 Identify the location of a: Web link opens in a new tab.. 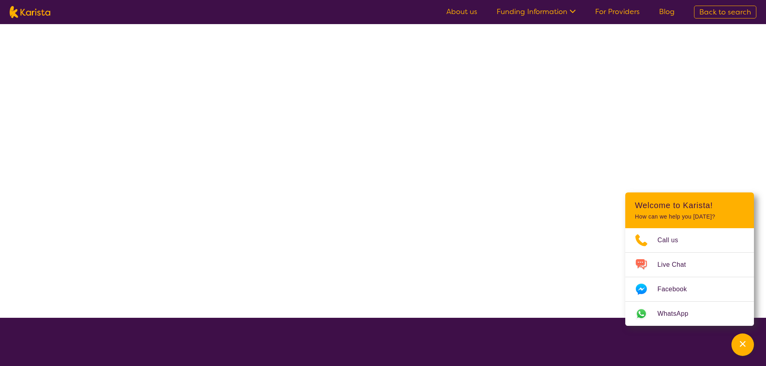
(690, 314).